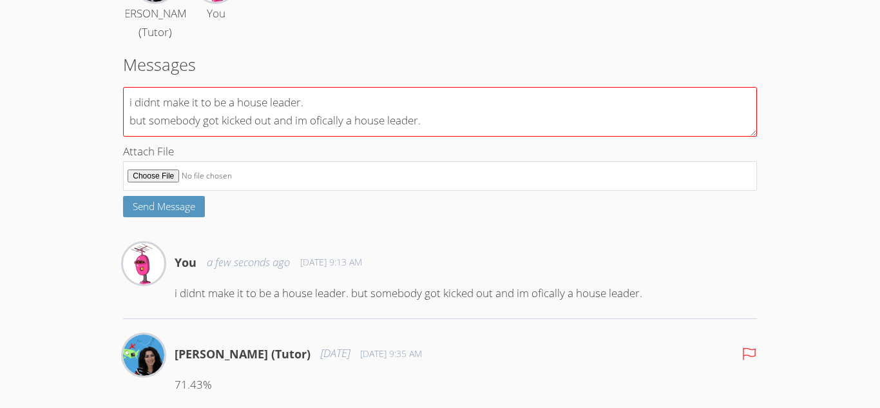  Describe the element at coordinates (185, 262) in the screenshot. I see `h4: You` at that location.